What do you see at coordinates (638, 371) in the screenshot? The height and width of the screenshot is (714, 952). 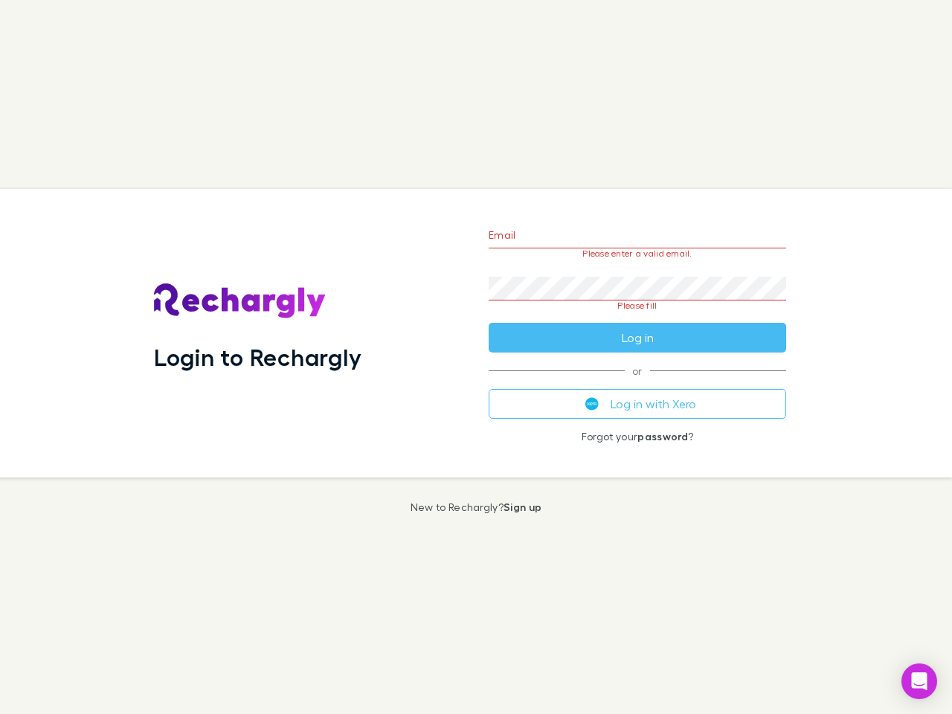 I see `span: or` at bounding box center [638, 371].